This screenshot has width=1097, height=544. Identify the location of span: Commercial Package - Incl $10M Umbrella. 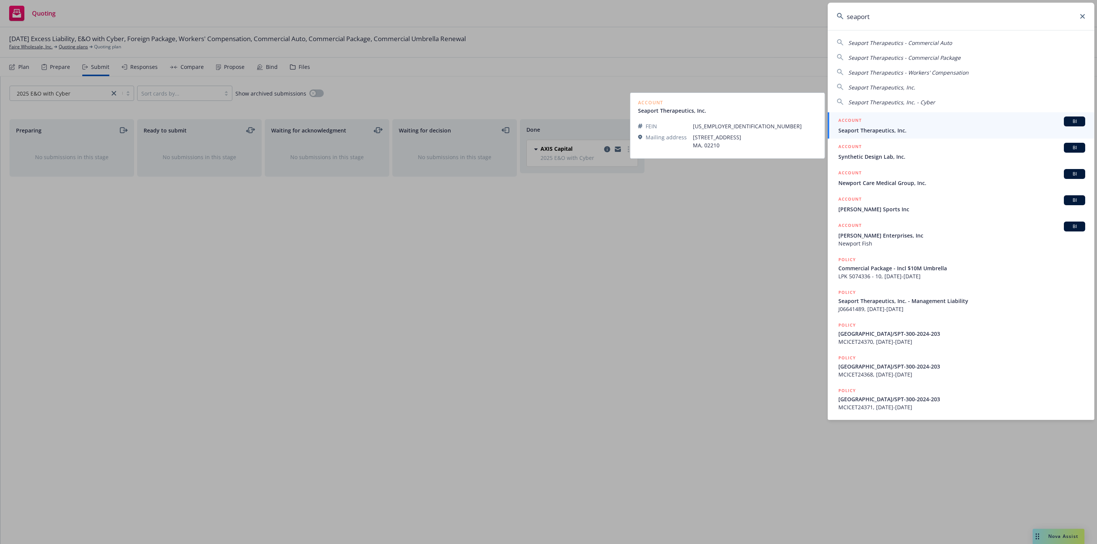
(962, 268).